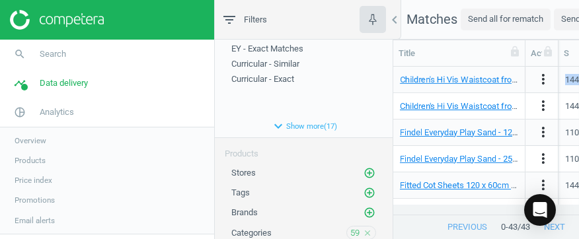 This screenshot has height=239, width=579. I want to click on a: Fitted Cot Sheets 120 x 60cm - Pack of 2 2 Pack, so click(489, 185).